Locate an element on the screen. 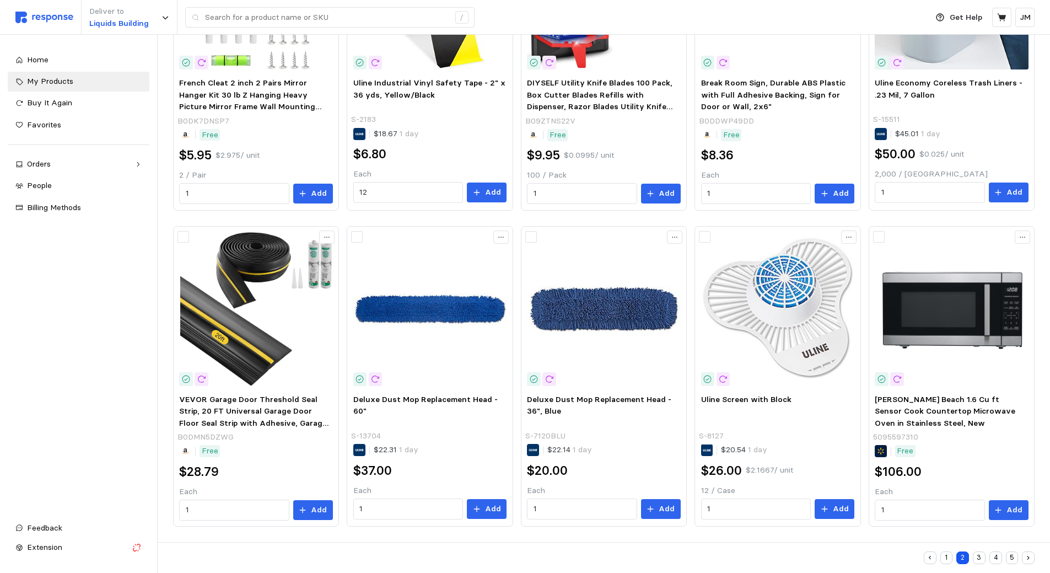 The image size is (1050, 573). p: Deliver to is located at coordinates (119, 12).